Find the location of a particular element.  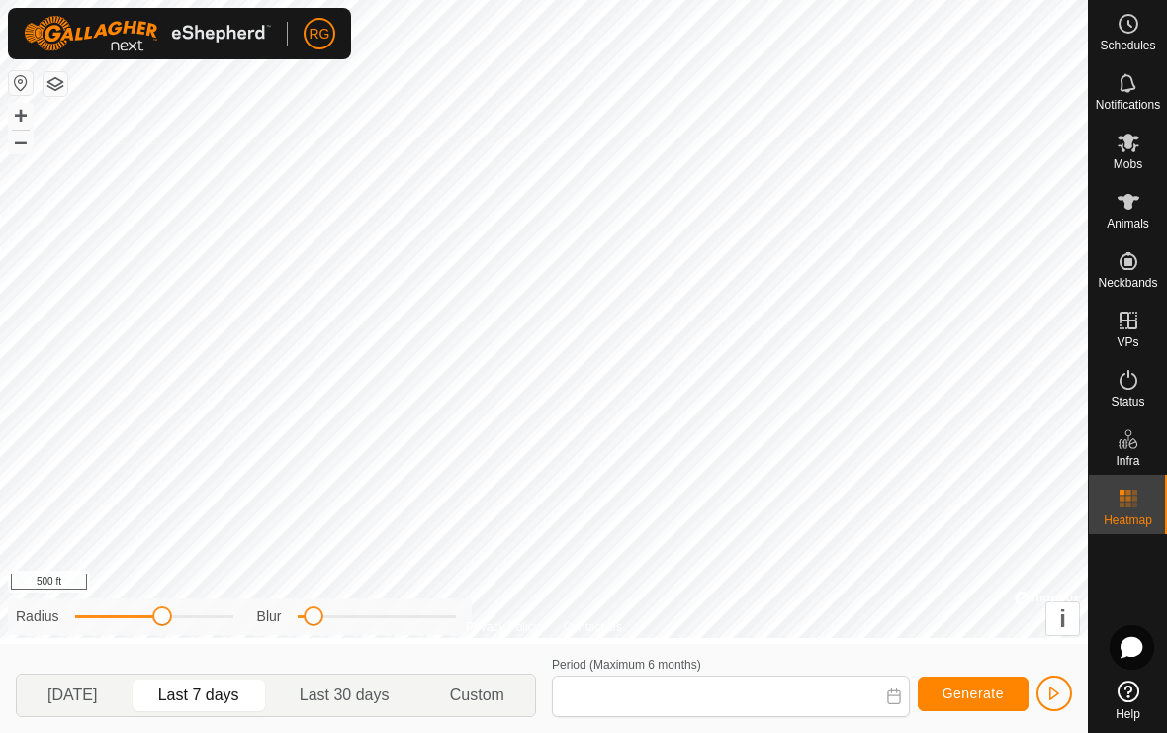

button: Reset Map is located at coordinates (21, 83).